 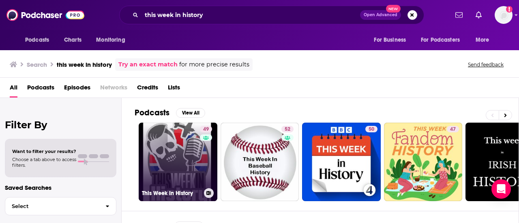 I want to click on h3: This Week In History, so click(x=171, y=193).